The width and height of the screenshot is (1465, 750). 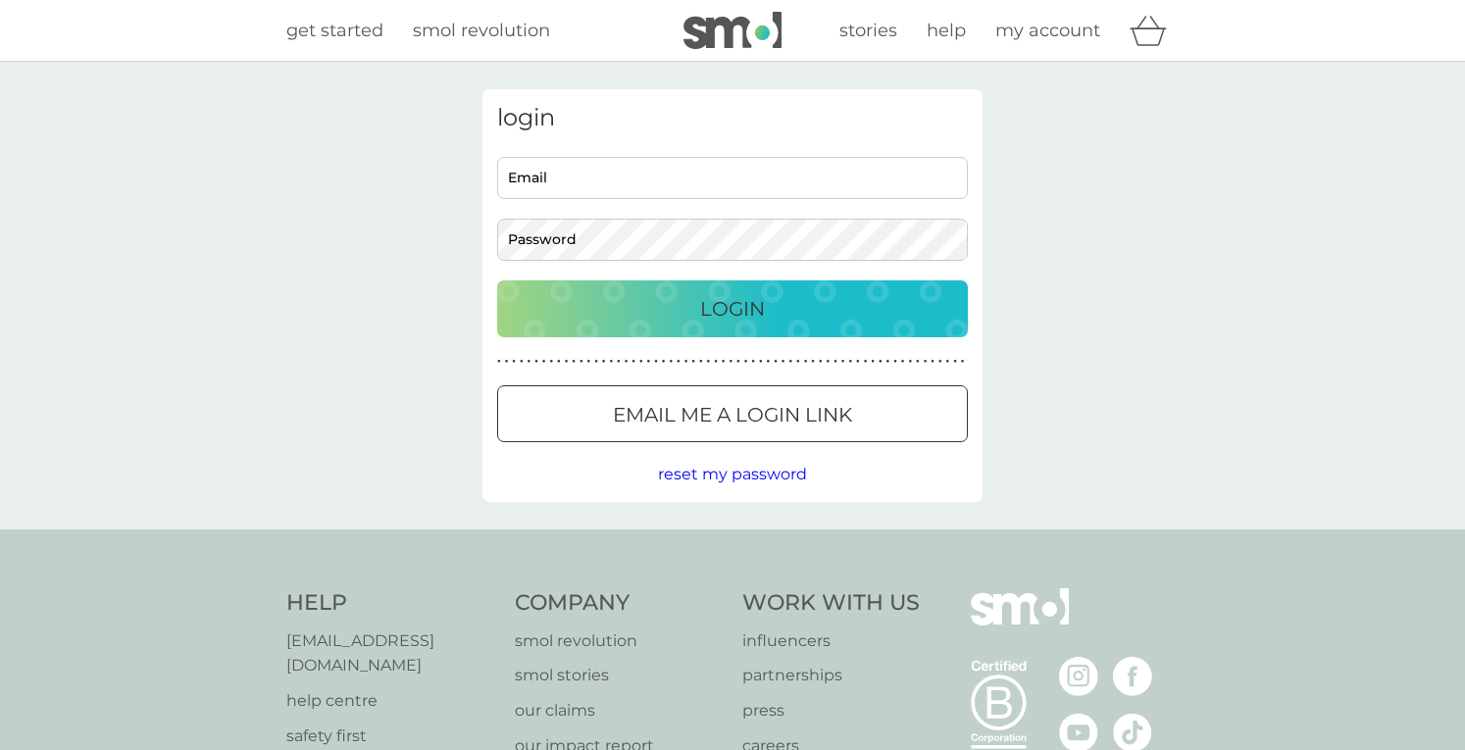 What do you see at coordinates (334, 30) in the screenshot?
I see `a: get started` at bounding box center [334, 30].